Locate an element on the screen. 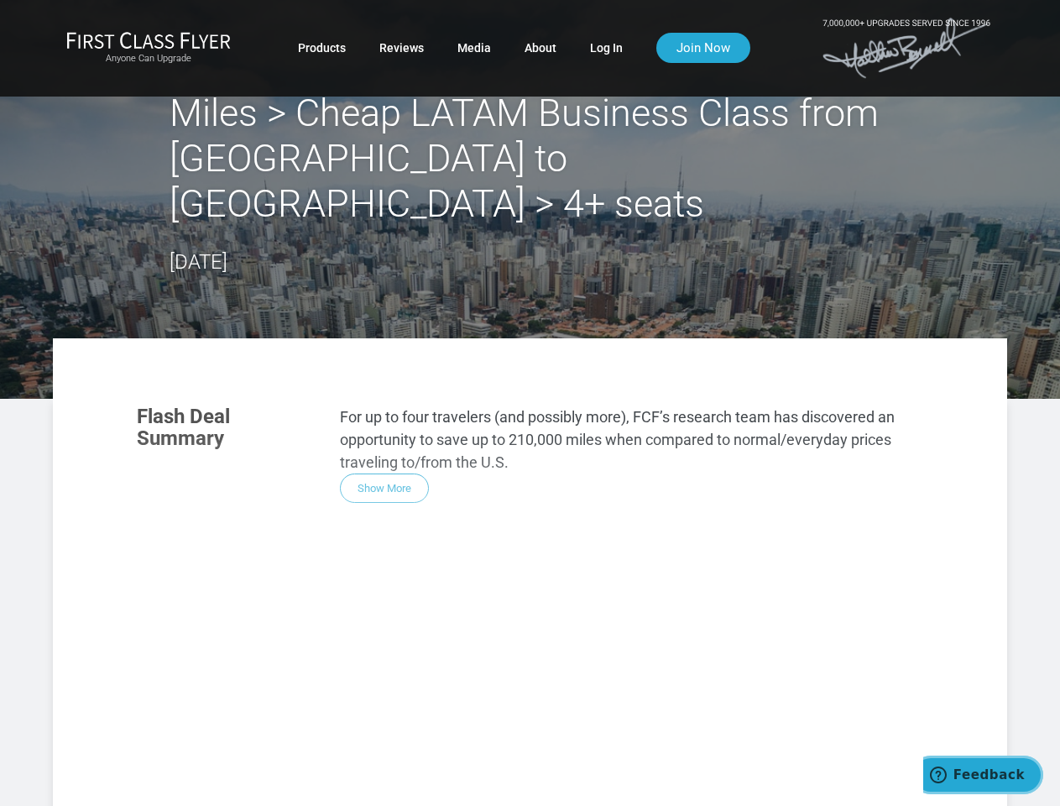 The image size is (1060, 806). a: First Class FlyerAnyone Can Upgrade is located at coordinates (149, 48).